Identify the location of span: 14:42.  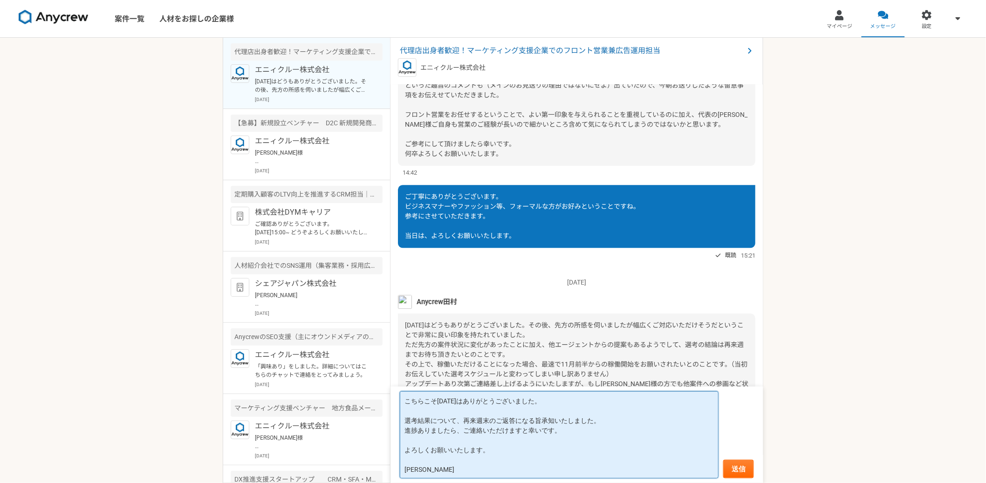
(410, 172).